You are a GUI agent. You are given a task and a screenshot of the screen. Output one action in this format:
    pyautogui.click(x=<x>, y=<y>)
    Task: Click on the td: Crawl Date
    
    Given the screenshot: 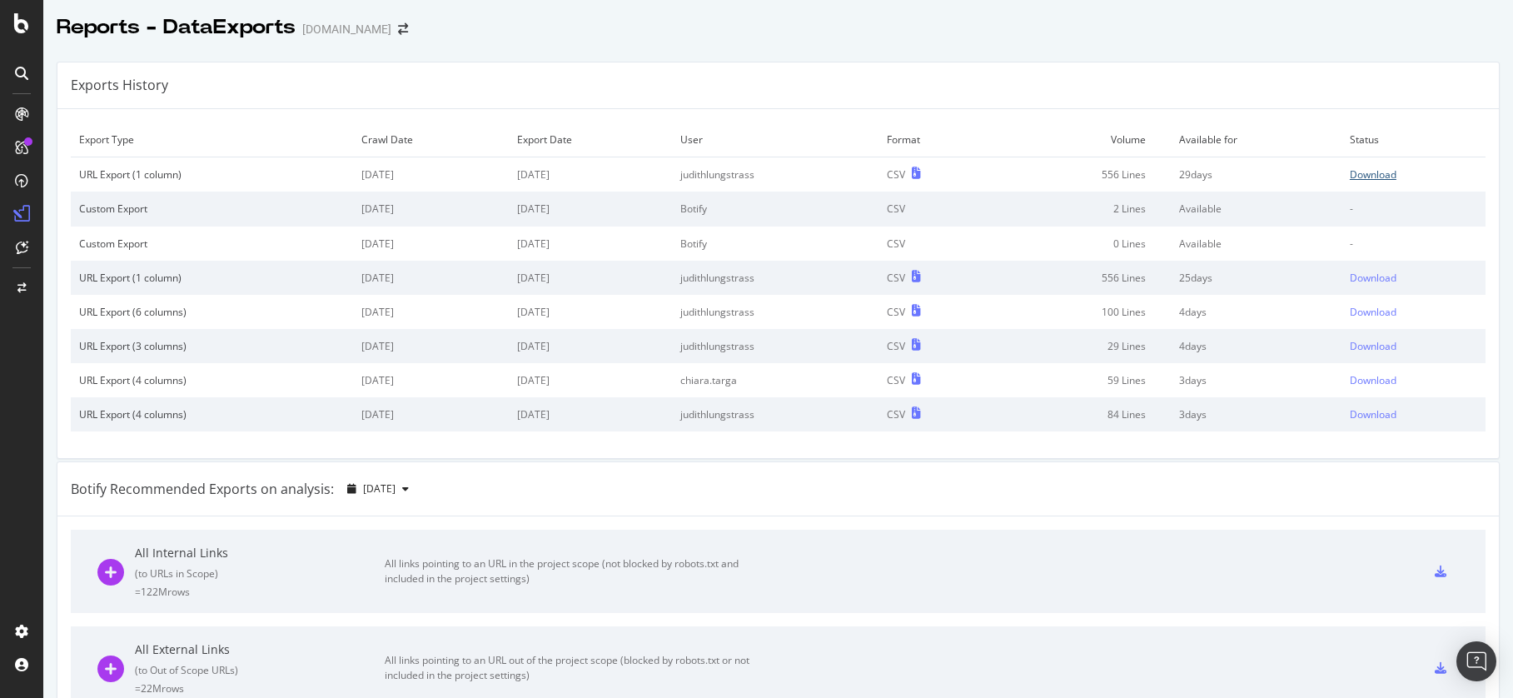 What is the action you would take?
    pyautogui.click(x=430, y=140)
    